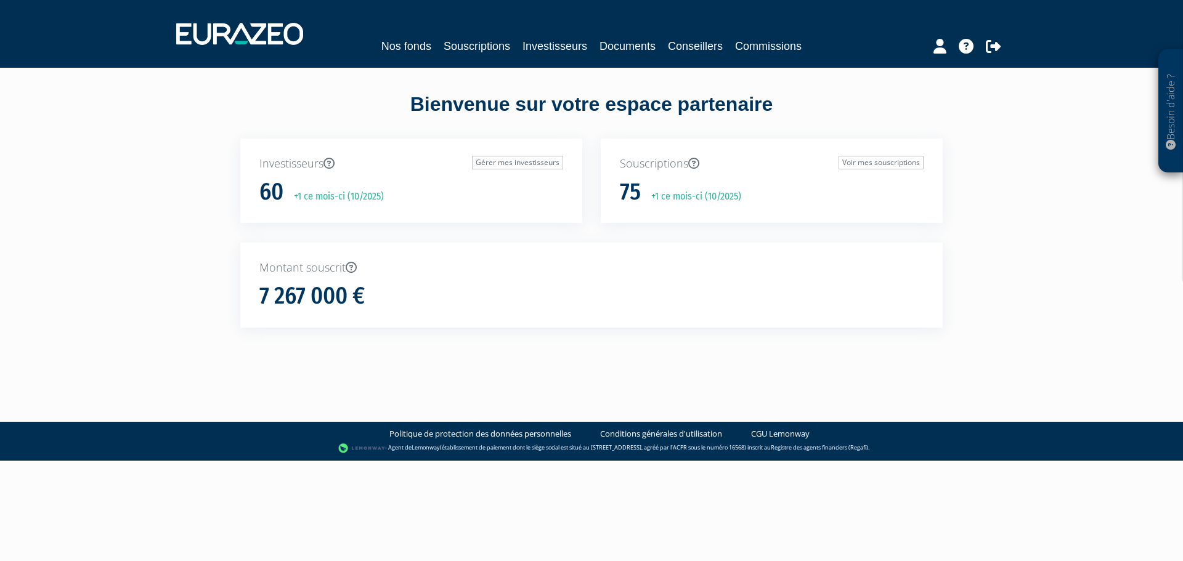 The image size is (1183, 561). Describe the element at coordinates (426, 447) in the screenshot. I see `a: Lemonway` at that location.